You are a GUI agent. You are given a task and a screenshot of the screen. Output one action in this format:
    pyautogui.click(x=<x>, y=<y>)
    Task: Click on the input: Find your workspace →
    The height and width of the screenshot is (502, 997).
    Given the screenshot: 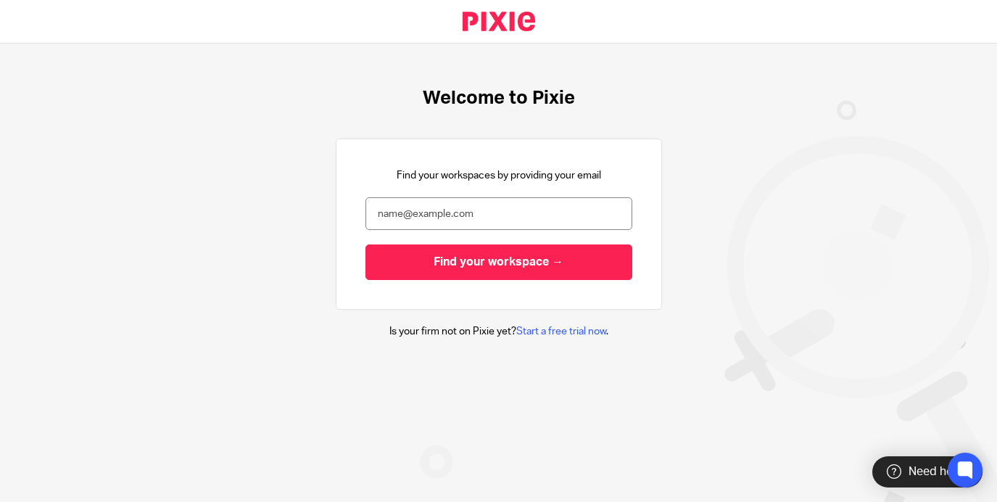 What is the action you would take?
    pyautogui.click(x=499, y=262)
    